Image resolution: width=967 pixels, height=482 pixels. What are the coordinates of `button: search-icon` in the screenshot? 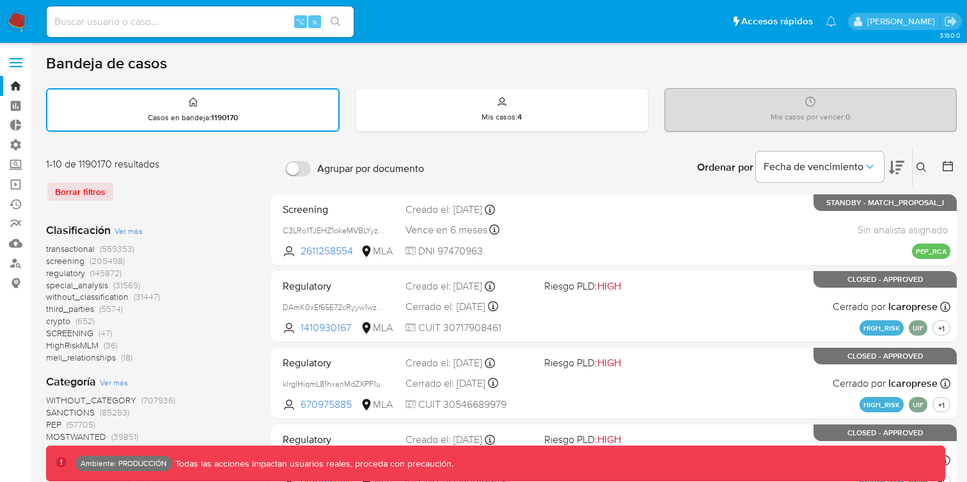 It's located at (335, 22).